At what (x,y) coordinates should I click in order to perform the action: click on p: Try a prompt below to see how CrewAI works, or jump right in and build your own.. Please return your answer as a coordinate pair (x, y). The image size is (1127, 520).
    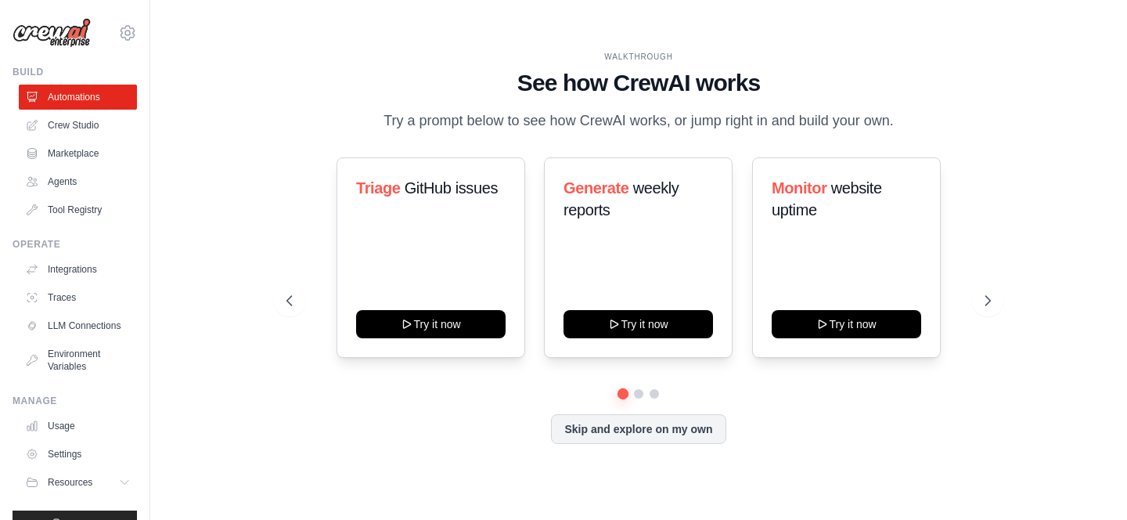
    Looking at the image, I should click on (639, 121).